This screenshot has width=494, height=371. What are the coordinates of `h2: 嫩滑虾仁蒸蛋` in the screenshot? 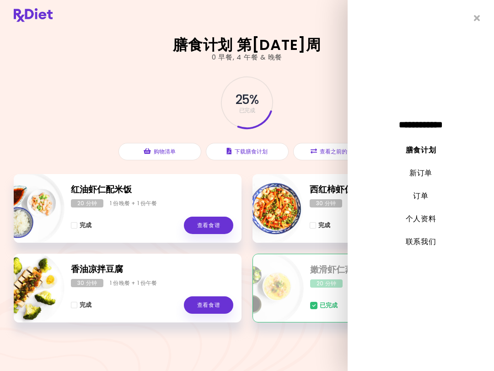 It's located at (391, 270).